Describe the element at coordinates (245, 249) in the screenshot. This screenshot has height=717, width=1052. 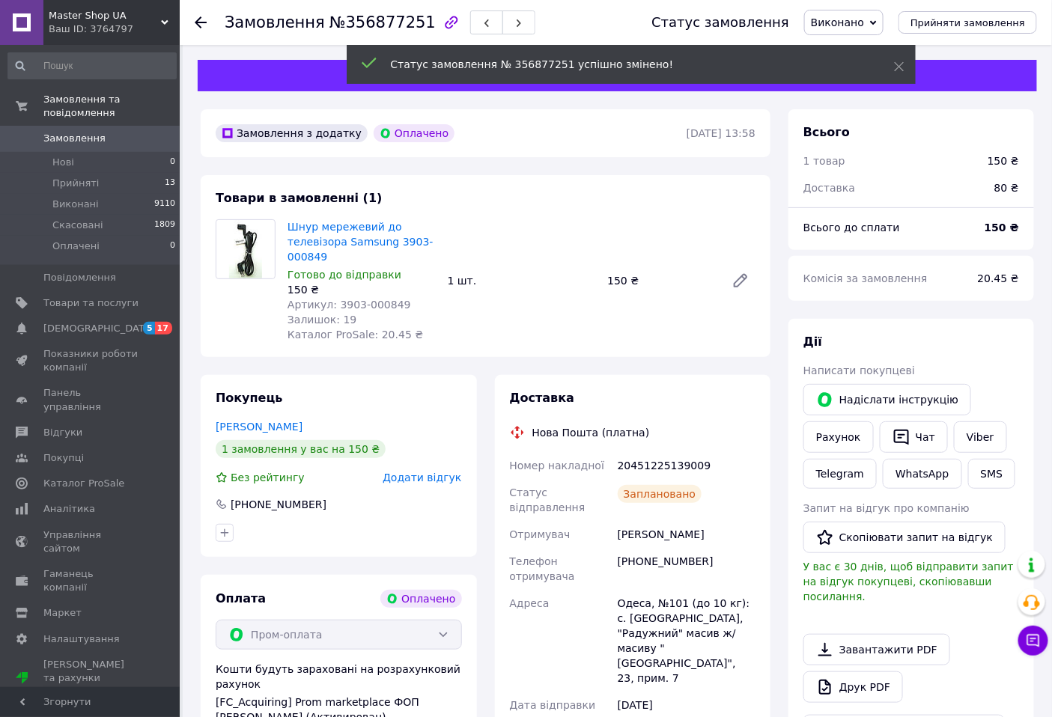
I see `img: Шнур мережевий до телевізора Samsung 3903-000849` at that location.